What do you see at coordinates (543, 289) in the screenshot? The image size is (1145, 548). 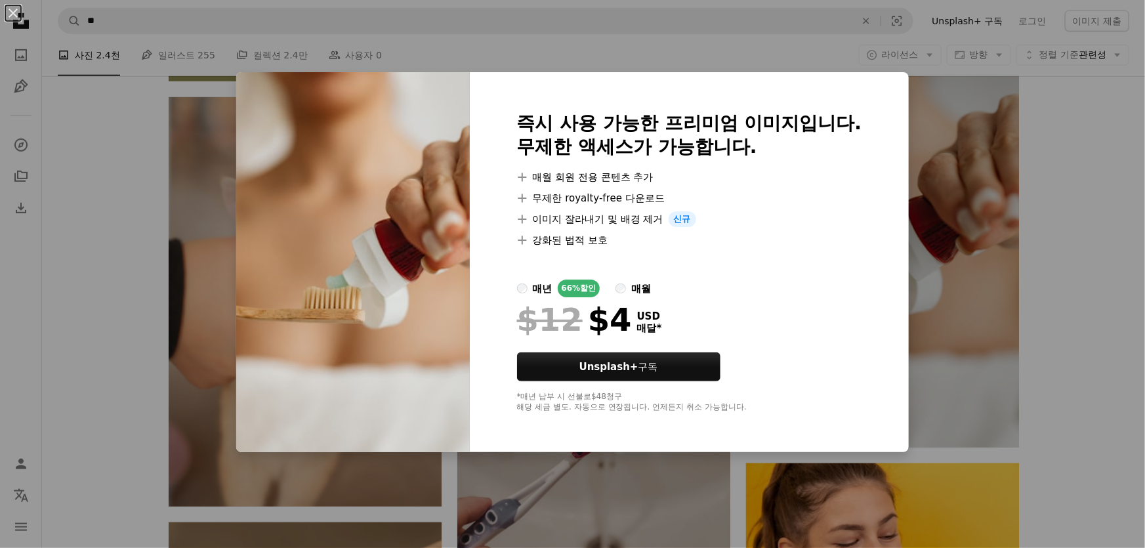 I see `div: 매년` at bounding box center [543, 289].